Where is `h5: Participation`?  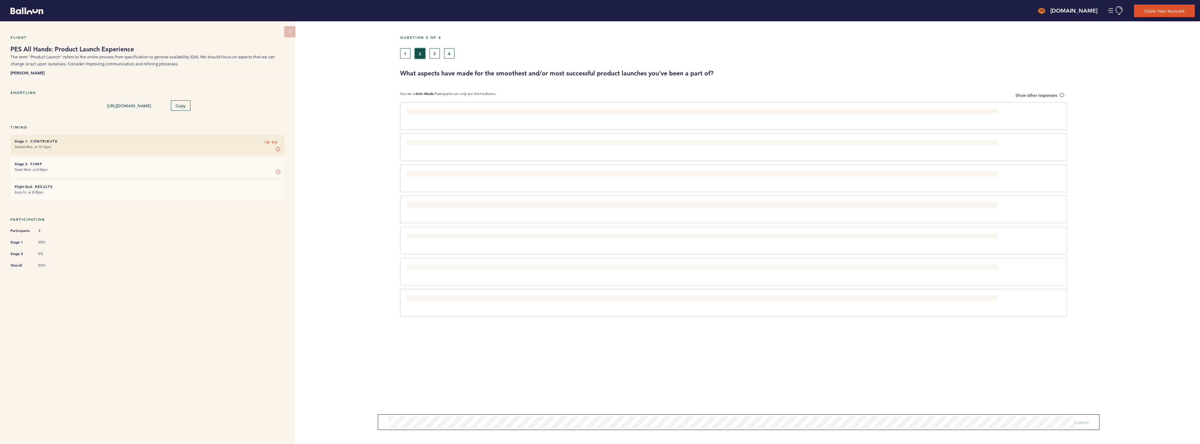
h5: Participation is located at coordinates (147, 219).